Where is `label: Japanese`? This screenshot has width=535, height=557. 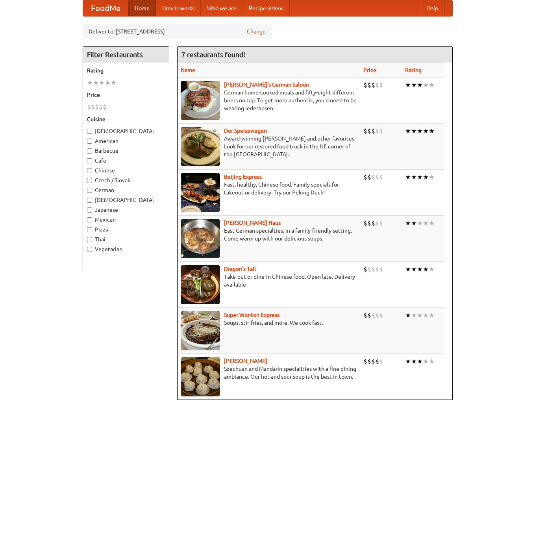 label: Japanese is located at coordinates (126, 210).